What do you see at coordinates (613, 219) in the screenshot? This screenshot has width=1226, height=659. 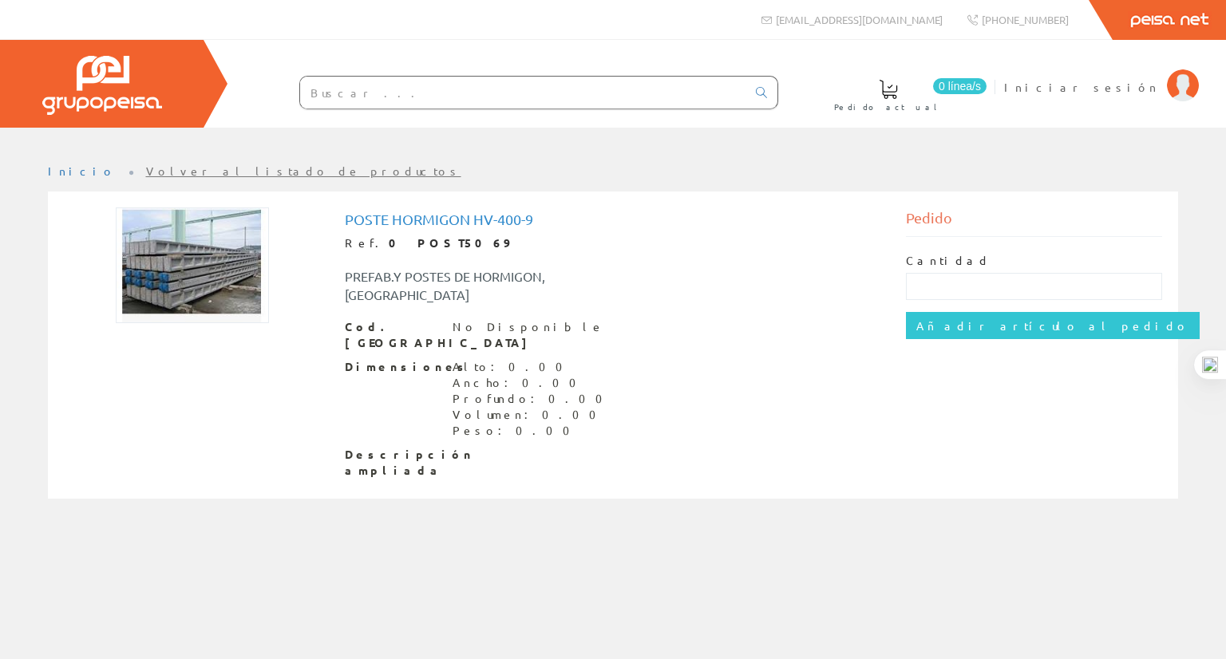 I see `h1: Poste Hormigon Hv-400-9` at bounding box center [613, 219].